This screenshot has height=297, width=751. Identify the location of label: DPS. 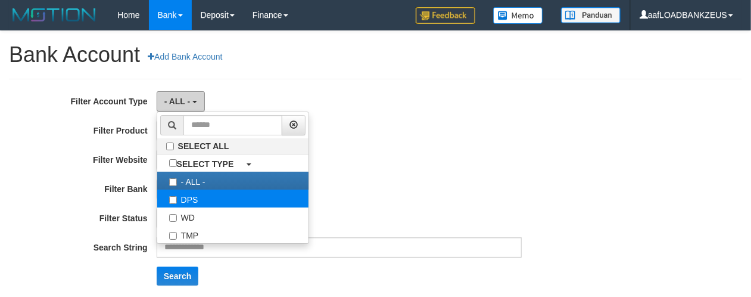
(233, 198).